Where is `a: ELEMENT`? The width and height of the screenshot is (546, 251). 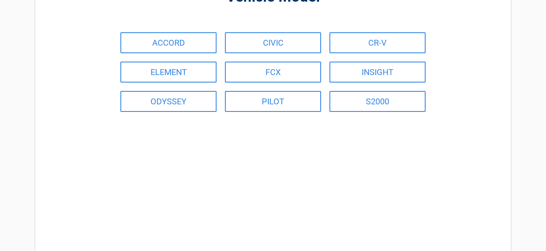 a: ELEMENT is located at coordinates (169, 72).